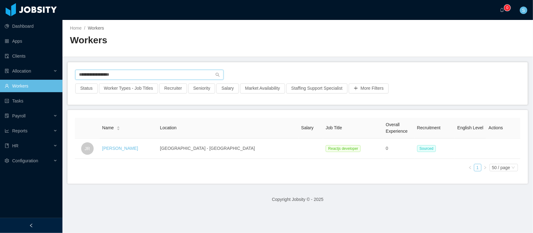 The height and width of the screenshot is (233, 533). Describe the element at coordinates (173, 89) in the screenshot. I see `button: Recruiter` at that location.